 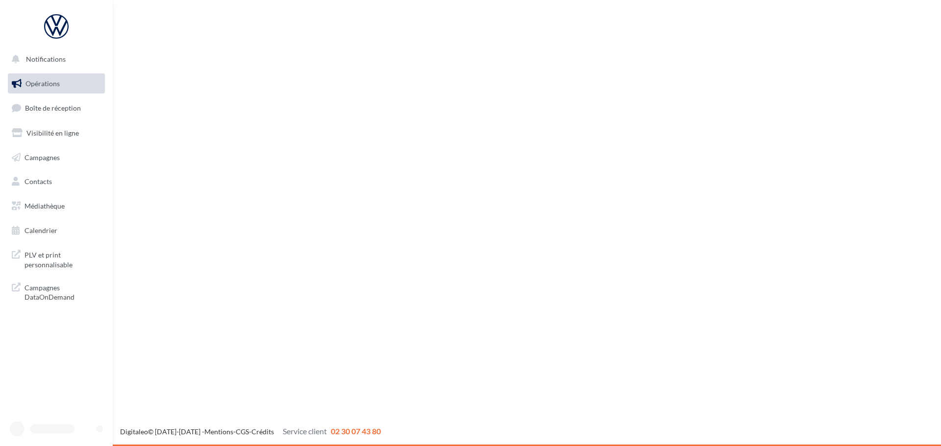 What do you see at coordinates (56, 206) in the screenshot?
I see `a: Médiathèque` at bounding box center [56, 206].